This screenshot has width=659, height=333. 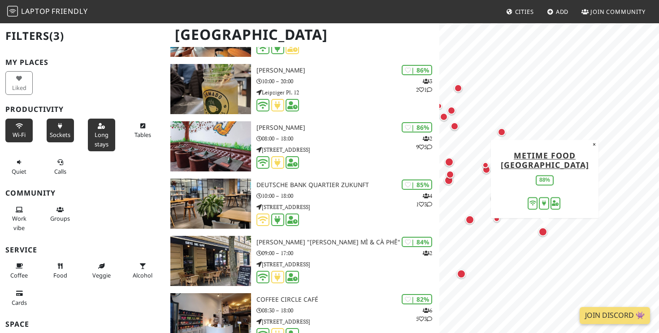 What do you see at coordinates (60, 219) in the screenshot?
I see `span: Group tables` at bounding box center [60, 219].